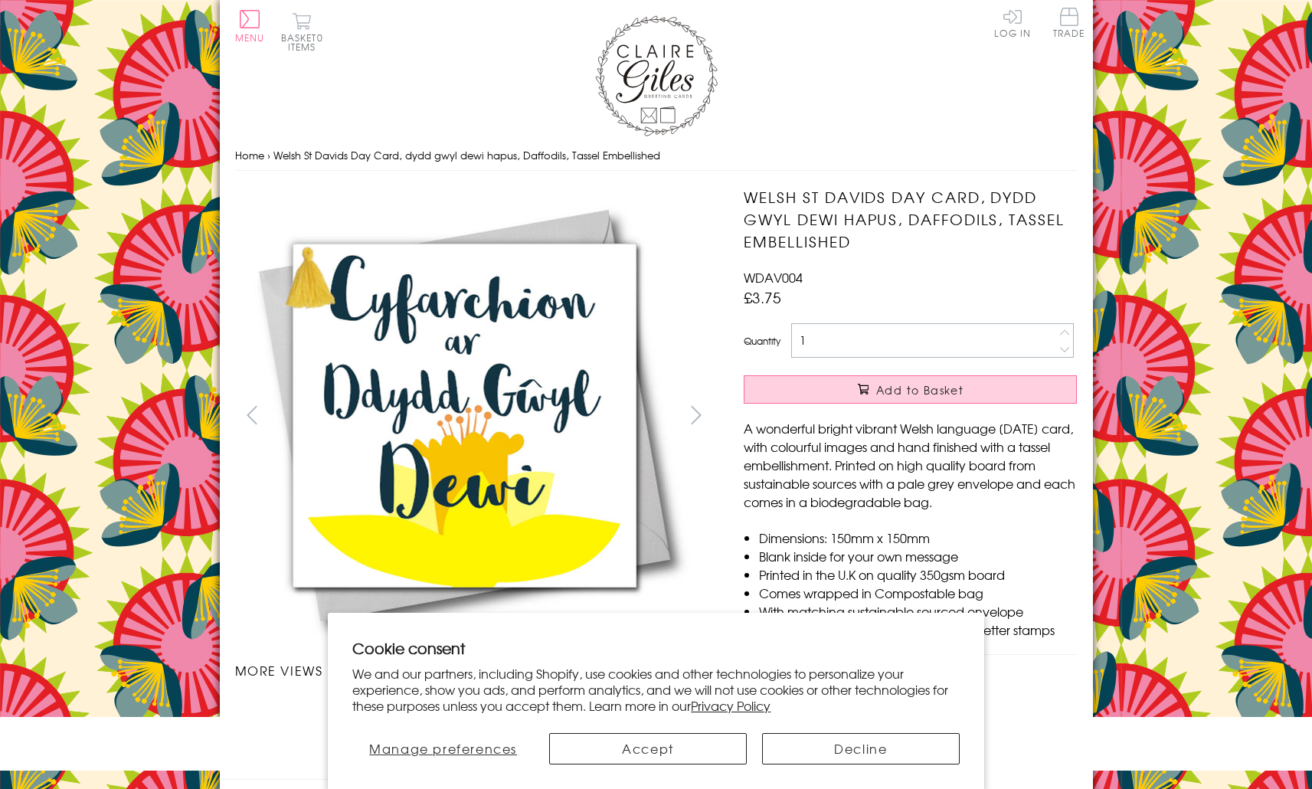  What do you see at coordinates (648, 748) in the screenshot?
I see `button: Accept` at bounding box center [648, 748].